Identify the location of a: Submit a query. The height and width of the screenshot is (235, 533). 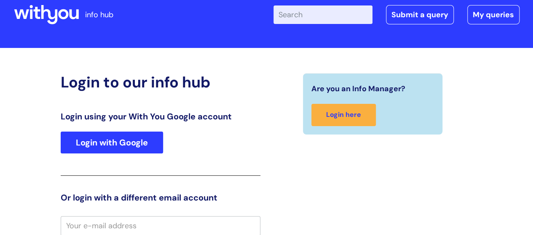
(420, 15).